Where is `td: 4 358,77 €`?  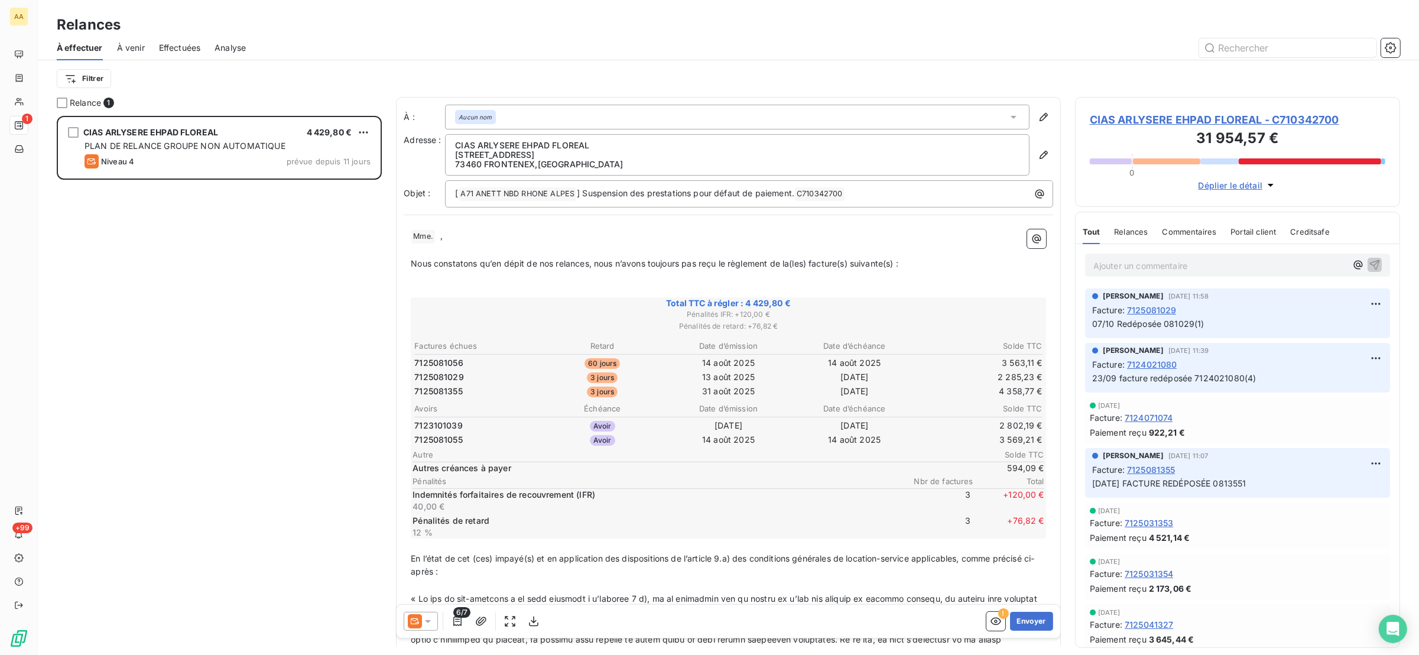
td: 4 358,77 € is located at coordinates (980, 391).